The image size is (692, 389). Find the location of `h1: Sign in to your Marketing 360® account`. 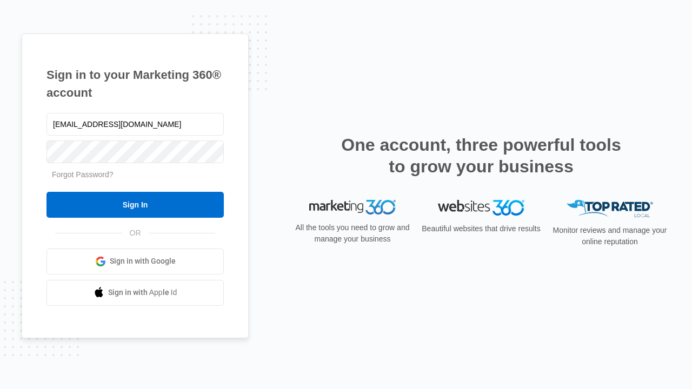

h1: Sign in to your Marketing 360® account is located at coordinates (135, 84).